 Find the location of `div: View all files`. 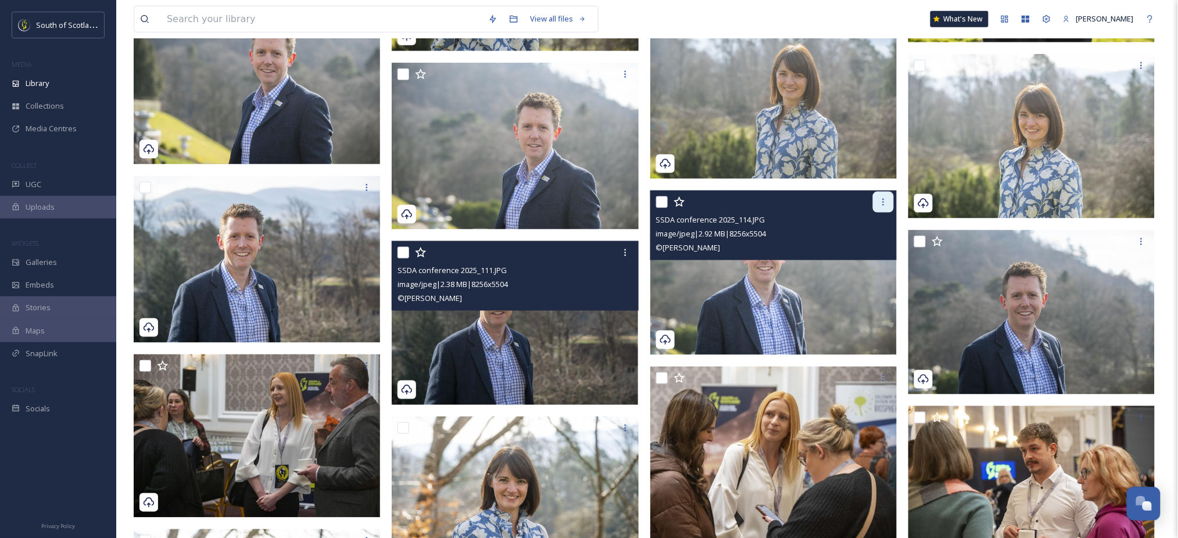

div: View all files is located at coordinates (558, 19).